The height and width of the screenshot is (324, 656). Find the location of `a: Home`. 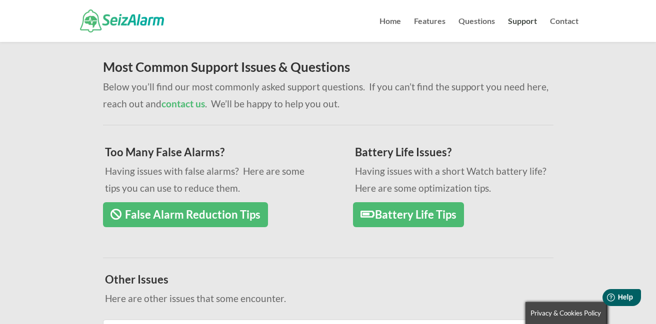

a: Home is located at coordinates (390, 29).